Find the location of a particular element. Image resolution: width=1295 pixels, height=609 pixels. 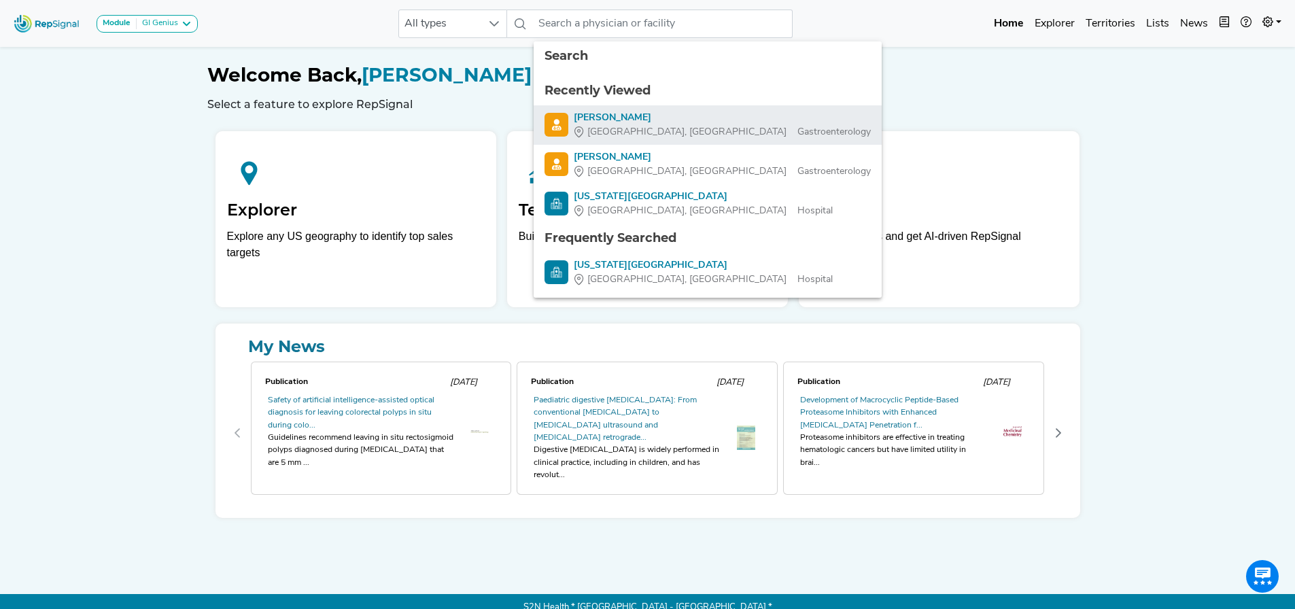

span: Welcome Back, is located at coordinates (284, 75).